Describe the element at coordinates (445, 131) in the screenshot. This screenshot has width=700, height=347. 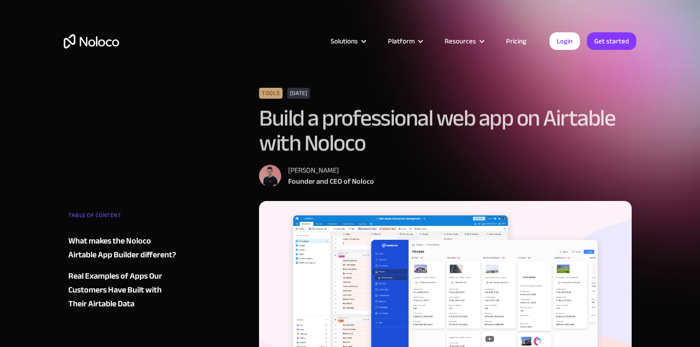
I see `h1: Build a professional web app on Airtable with Noloco` at that location.